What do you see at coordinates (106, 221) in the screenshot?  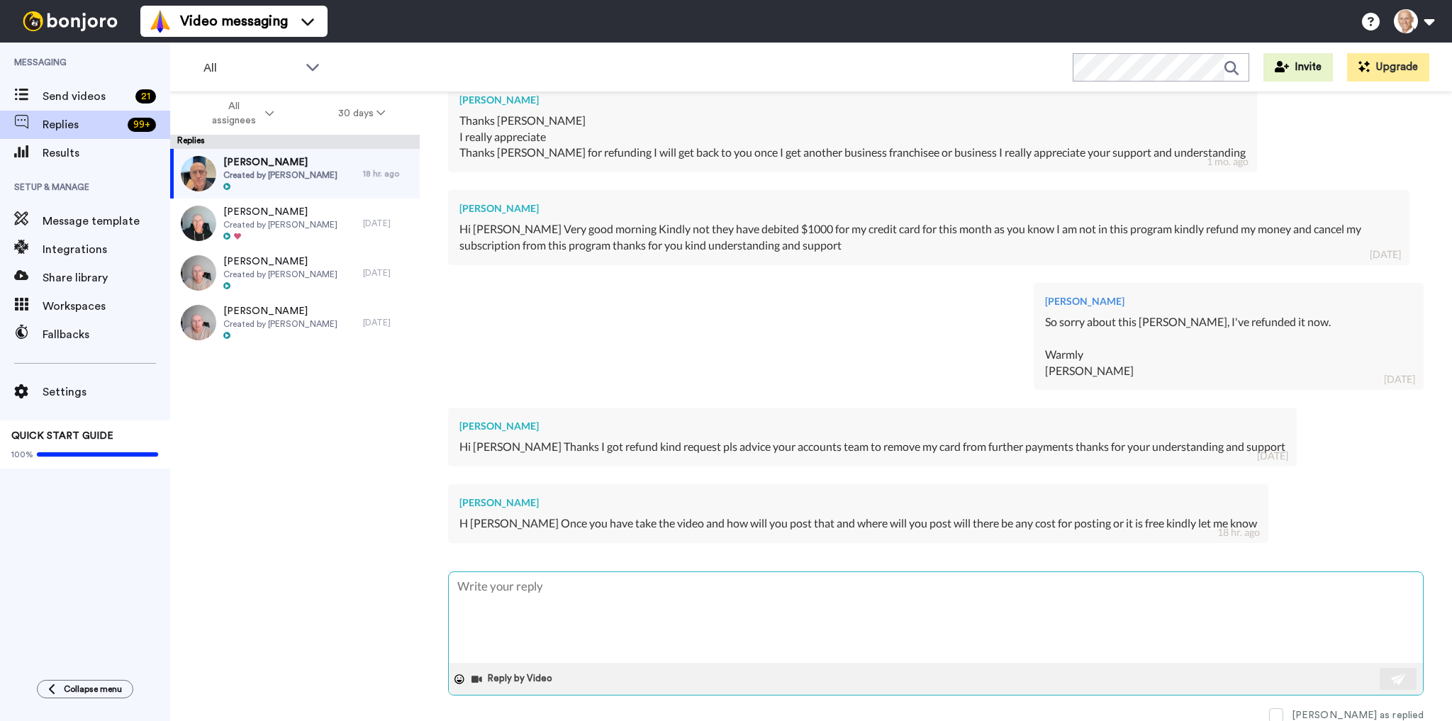 I see `span: Message template` at bounding box center [106, 221].